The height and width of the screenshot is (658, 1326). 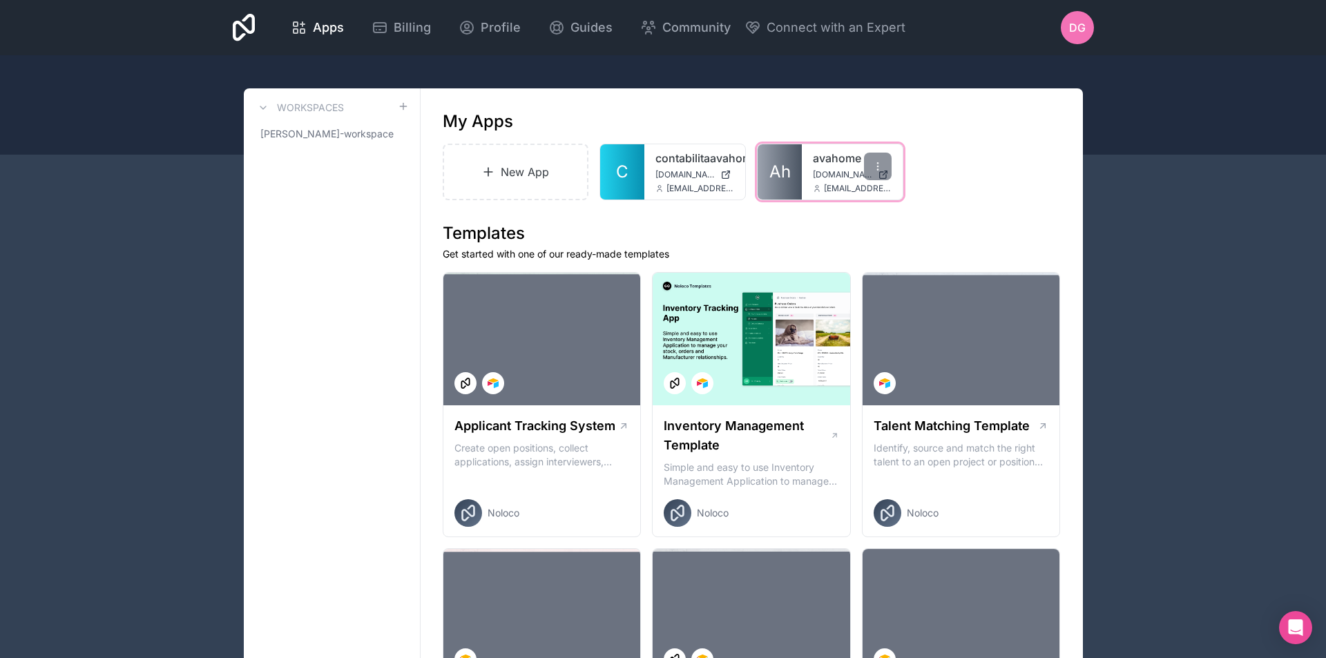 What do you see at coordinates (779, 172) in the screenshot?
I see `a: Ah` at bounding box center [779, 172].